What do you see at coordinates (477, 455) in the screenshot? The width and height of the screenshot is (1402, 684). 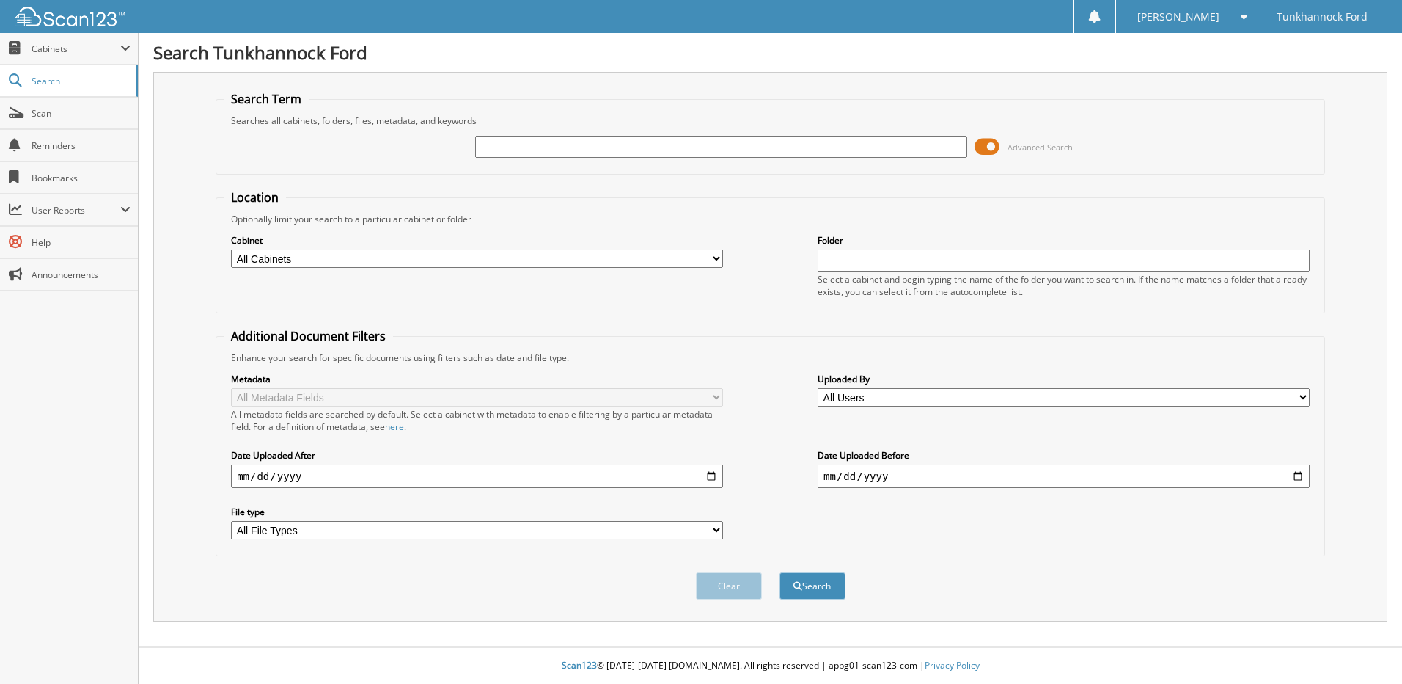 I see `label: Date Uploaded After` at bounding box center [477, 455].